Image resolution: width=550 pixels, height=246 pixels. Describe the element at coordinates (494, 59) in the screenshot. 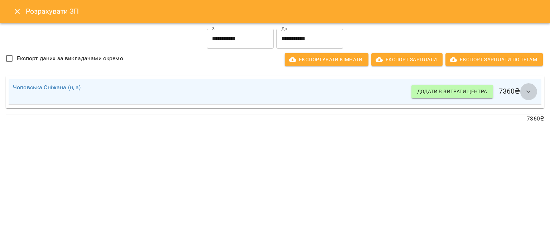

I see `span: Експорт Зарплати по тегам` at that location.